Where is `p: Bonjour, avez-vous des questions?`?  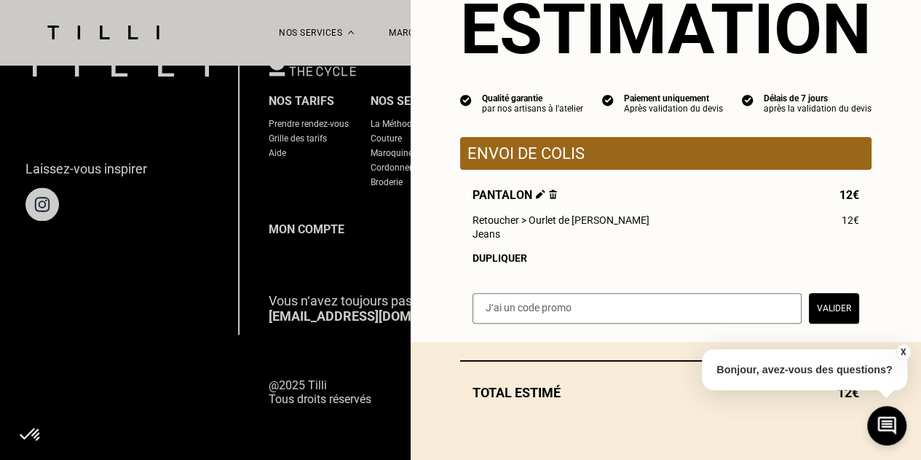
p: Bonjour, avez-vous des questions? is located at coordinates (805, 369).